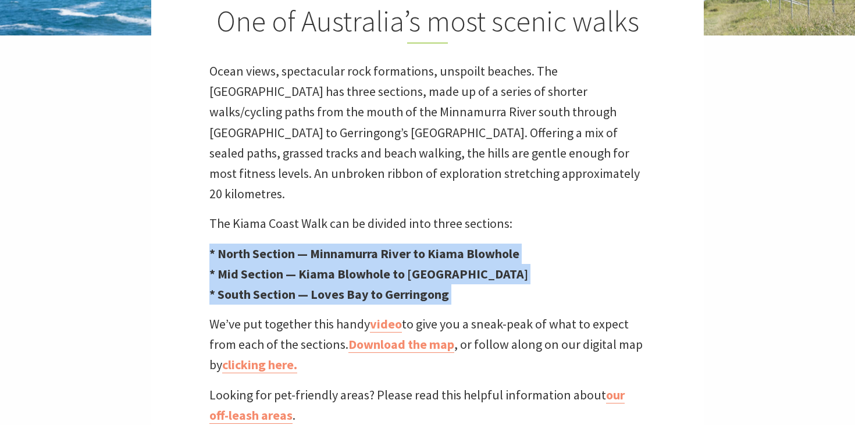 Image resolution: width=855 pixels, height=425 pixels. What do you see at coordinates (386, 324) in the screenshot?
I see `a: video` at bounding box center [386, 324].